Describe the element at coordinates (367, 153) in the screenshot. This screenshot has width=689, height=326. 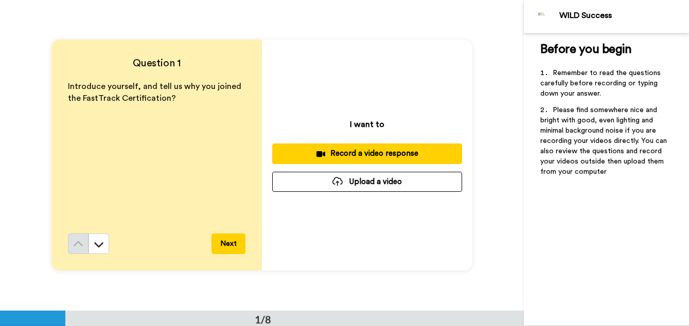
I see `button: Record a video response` at that location.